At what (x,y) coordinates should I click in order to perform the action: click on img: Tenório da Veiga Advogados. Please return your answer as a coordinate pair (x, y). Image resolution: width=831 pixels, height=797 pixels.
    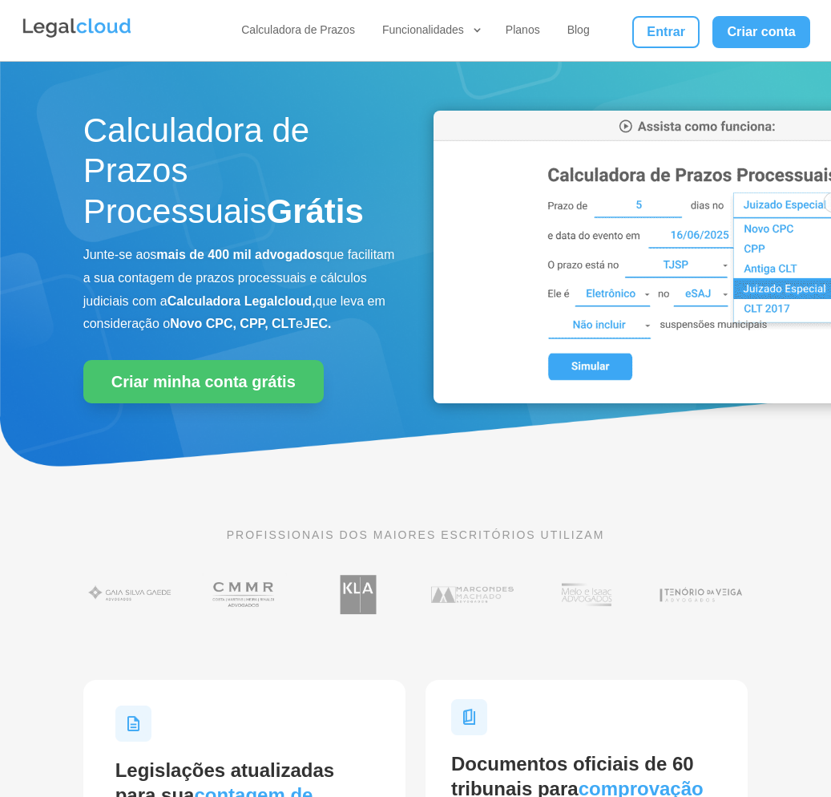
    Looking at the image, I should click on (701, 594).